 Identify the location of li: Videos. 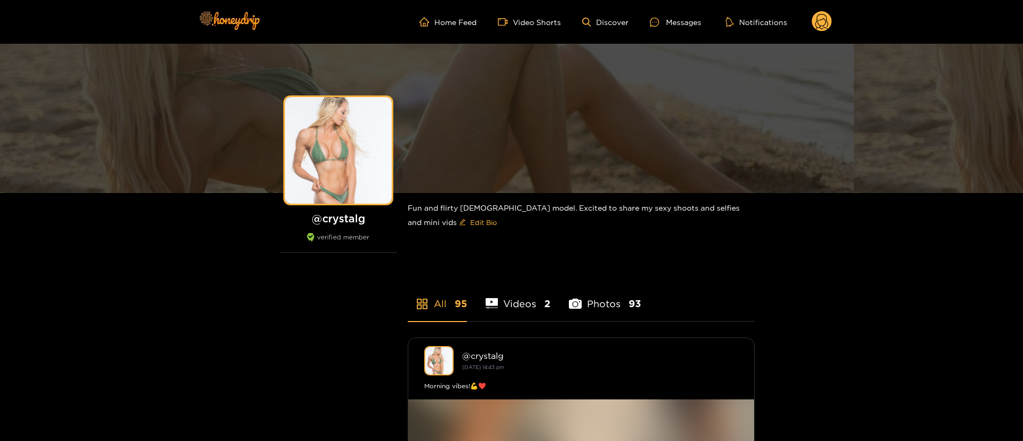
(518, 297).